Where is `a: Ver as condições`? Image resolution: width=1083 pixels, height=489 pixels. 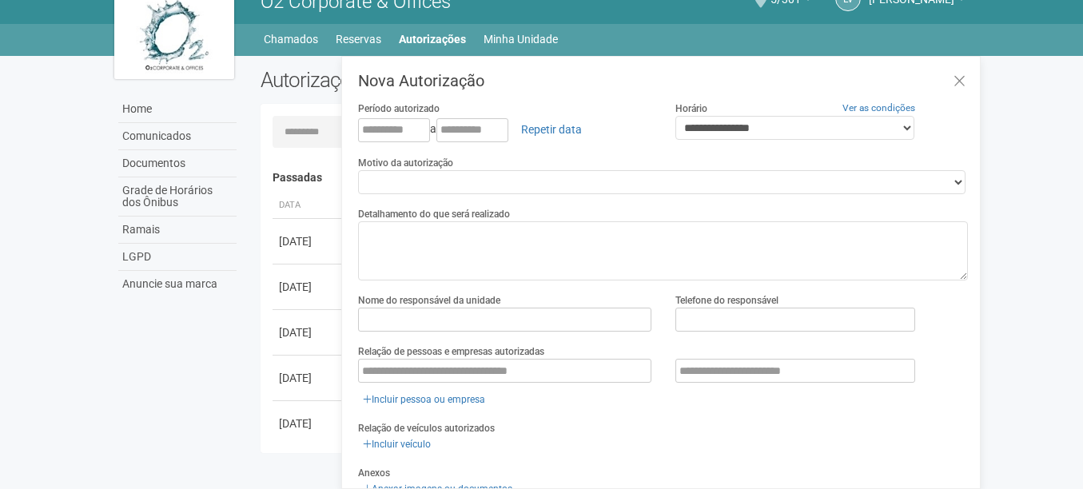
a: Ver as condições is located at coordinates (878, 108).